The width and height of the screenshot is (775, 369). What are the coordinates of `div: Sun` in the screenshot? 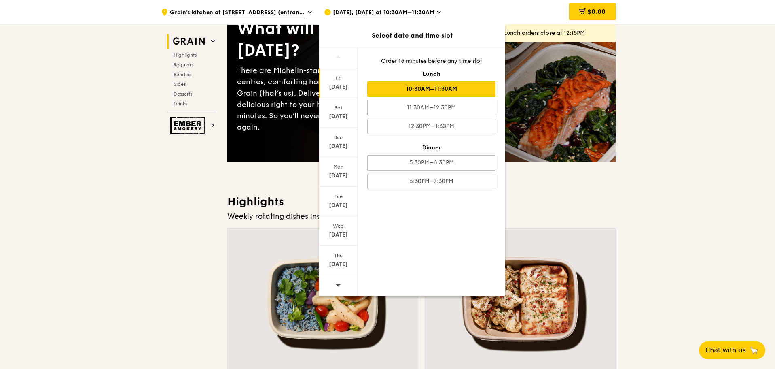 It's located at (338, 137).